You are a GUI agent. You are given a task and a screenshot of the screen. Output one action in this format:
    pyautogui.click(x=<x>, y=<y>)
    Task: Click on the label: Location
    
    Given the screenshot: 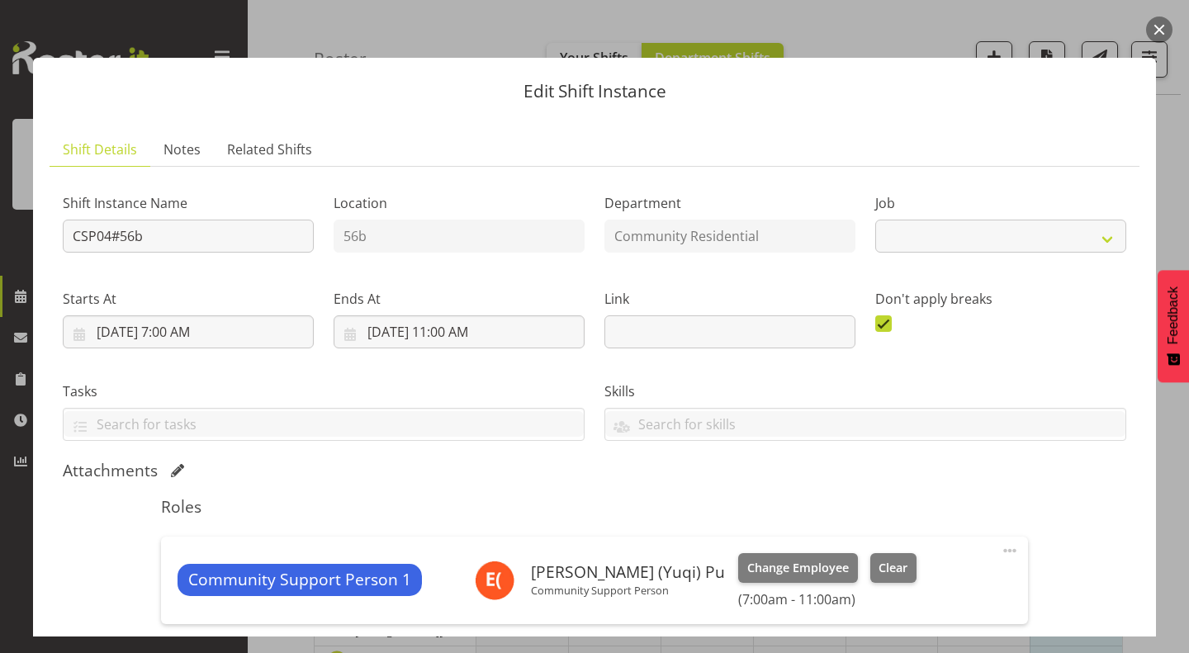 What is the action you would take?
    pyautogui.click(x=459, y=203)
    